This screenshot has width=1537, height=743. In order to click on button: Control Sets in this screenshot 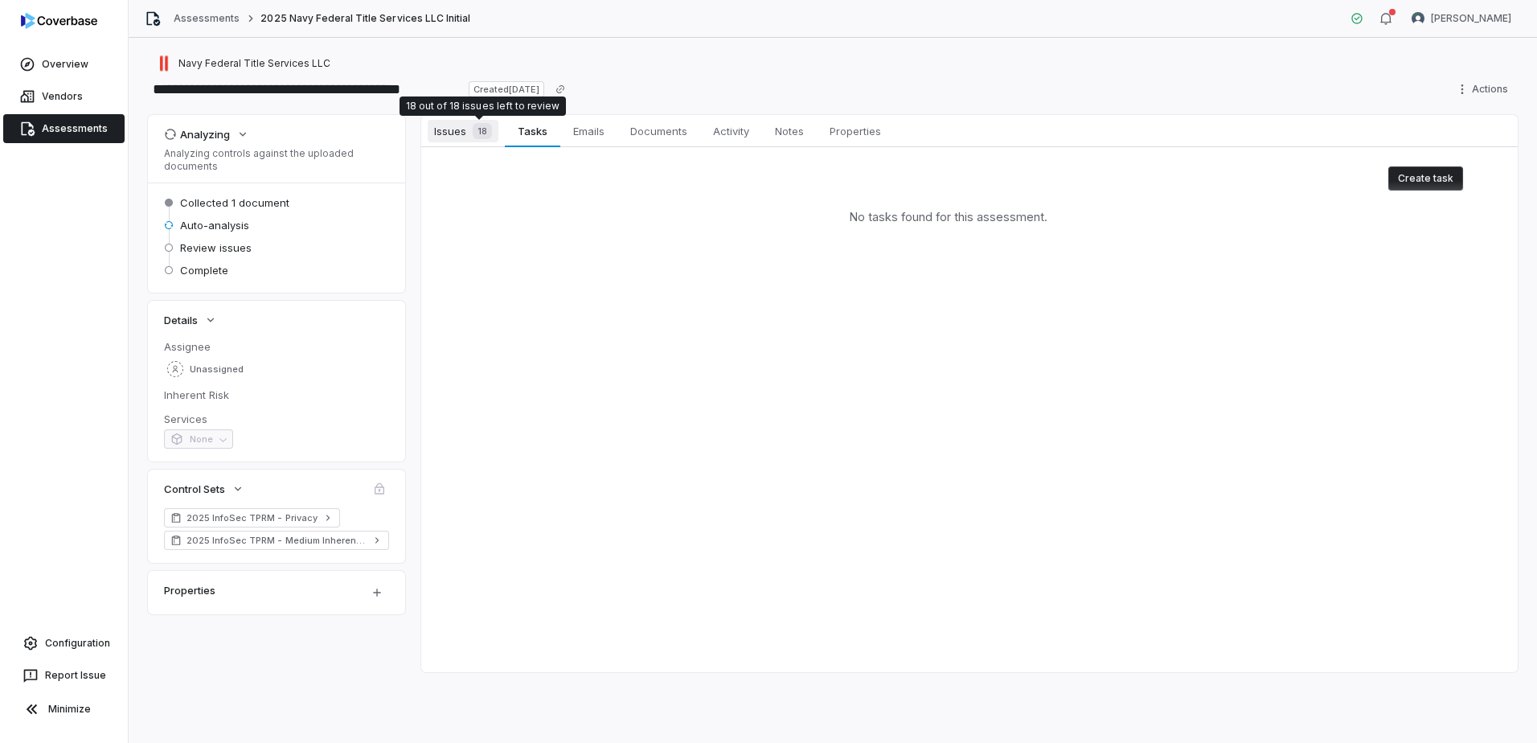, I will do `click(204, 489)`.